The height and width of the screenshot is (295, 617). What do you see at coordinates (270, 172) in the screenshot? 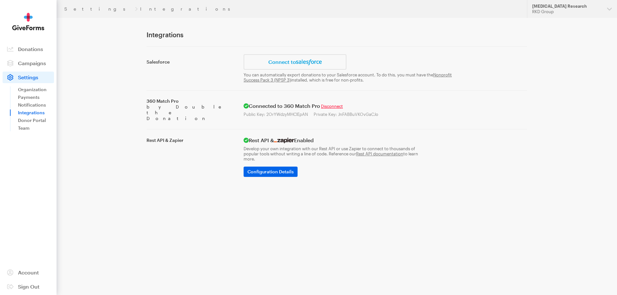
I see `a: Configuration Details` at bounding box center [270, 172].